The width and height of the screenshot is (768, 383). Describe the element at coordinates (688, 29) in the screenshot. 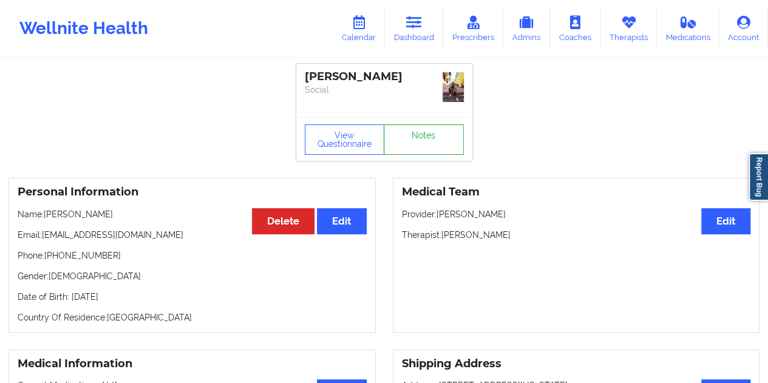

I see `a: Medications` at that location.